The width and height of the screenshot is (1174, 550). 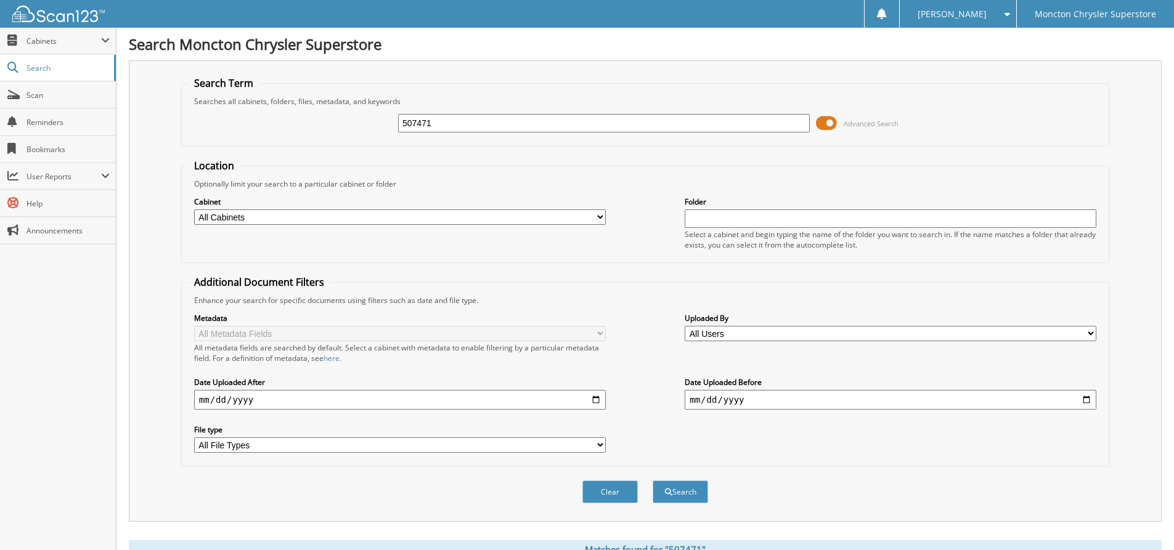 What do you see at coordinates (400, 382) in the screenshot?
I see `label: Date Uploaded After` at bounding box center [400, 382].